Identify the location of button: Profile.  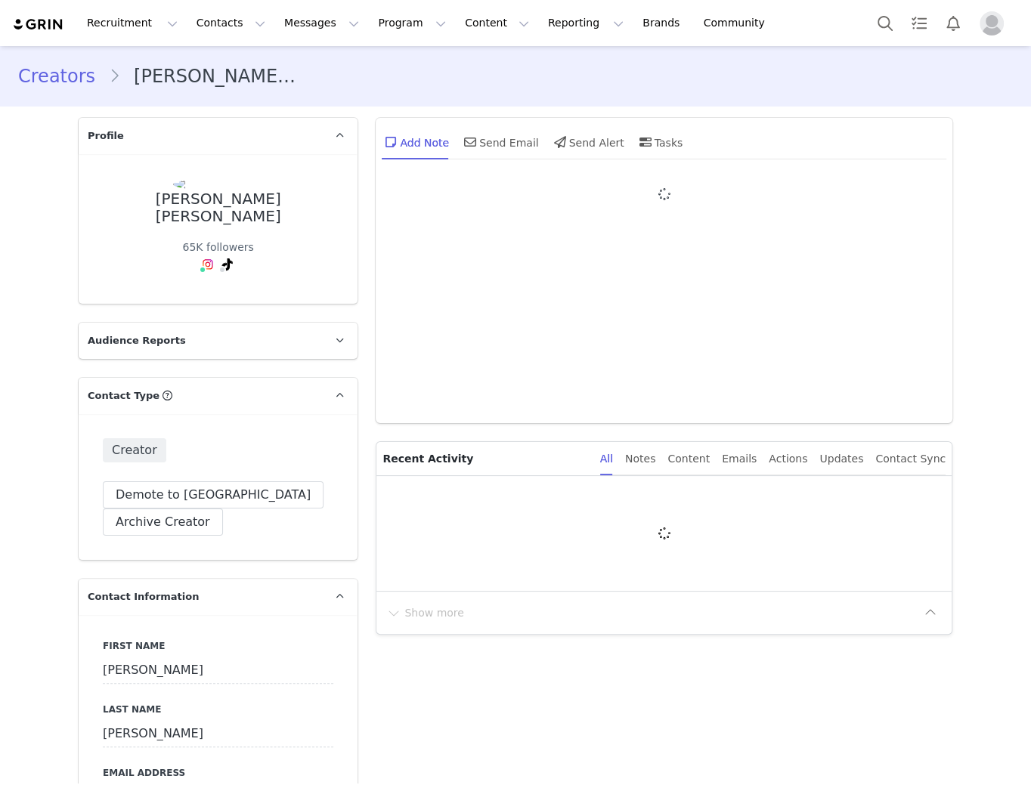
(994, 23).